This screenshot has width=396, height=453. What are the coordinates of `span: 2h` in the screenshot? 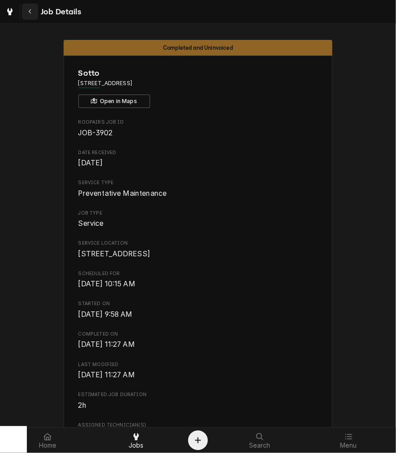 It's located at (82, 405).